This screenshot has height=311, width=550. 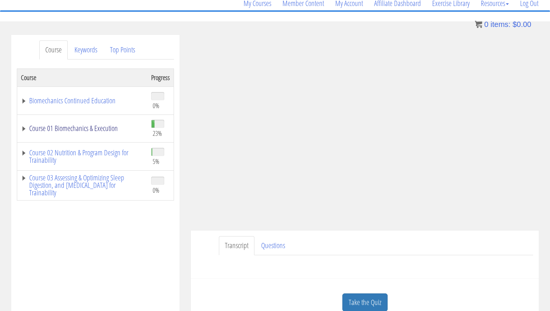 What do you see at coordinates (122, 50) in the screenshot?
I see `a: Top Points` at bounding box center [122, 50].